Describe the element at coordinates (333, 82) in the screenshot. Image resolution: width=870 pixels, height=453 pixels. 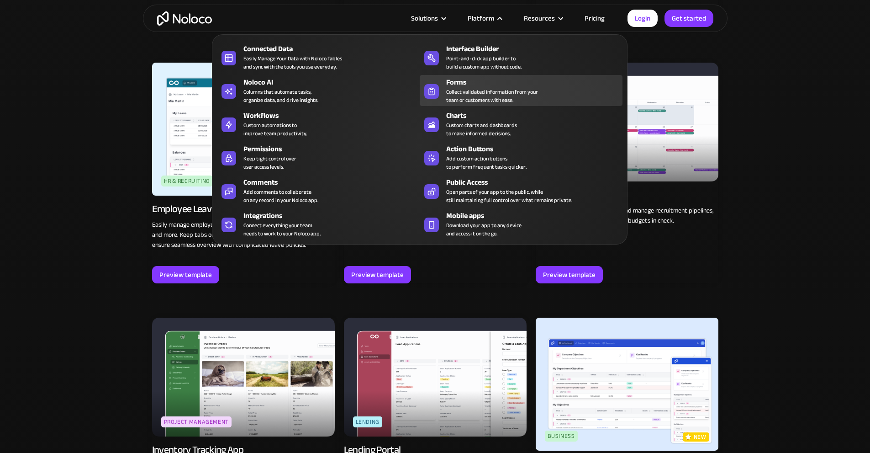
I see `div: Noloco AI` at that location.